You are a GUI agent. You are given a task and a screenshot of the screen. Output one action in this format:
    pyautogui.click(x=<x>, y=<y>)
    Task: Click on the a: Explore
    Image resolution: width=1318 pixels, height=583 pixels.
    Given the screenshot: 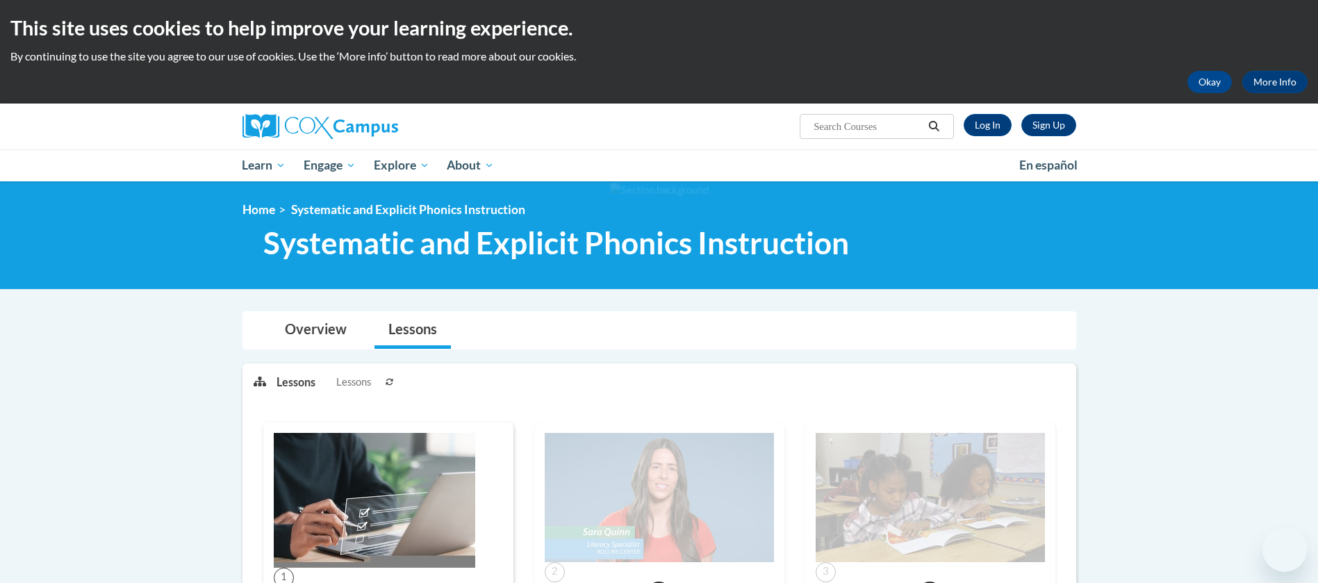 What is the action you would take?
    pyautogui.click(x=402, y=165)
    